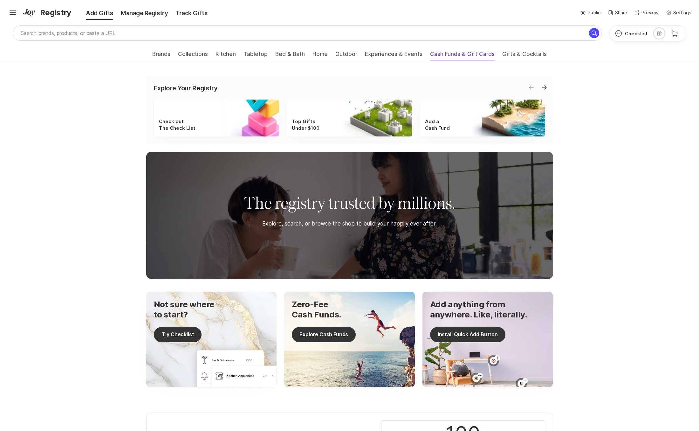 This screenshot has width=699, height=431. What do you see at coordinates (324, 309) in the screenshot?
I see `p: Zero-Fee Cash Funds.` at bounding box center [324, 309].